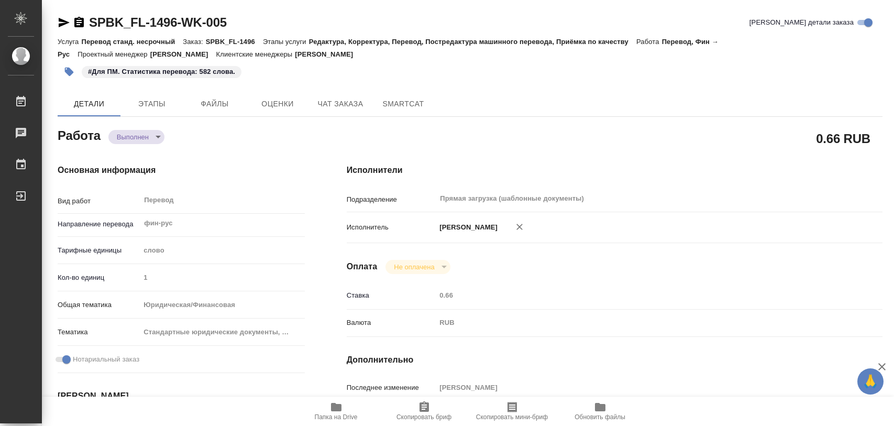  I want to click on h4: Оплата, so click(362, 267).